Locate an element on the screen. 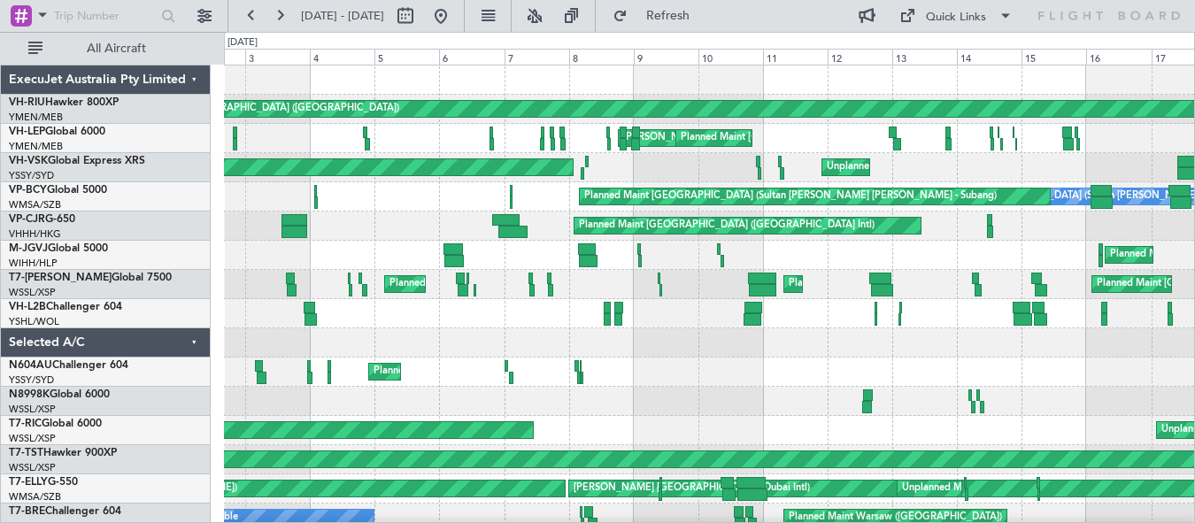 Image resolution: width=1195 pixels, height=523 pixels. a: N604AUChallenger 604 is located at coordinates (68, 365).